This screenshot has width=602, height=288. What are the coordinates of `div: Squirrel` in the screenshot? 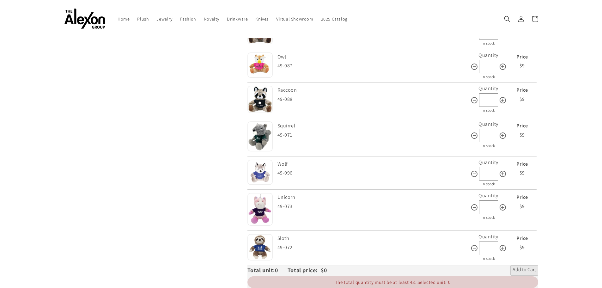 It's located at (373, 126).